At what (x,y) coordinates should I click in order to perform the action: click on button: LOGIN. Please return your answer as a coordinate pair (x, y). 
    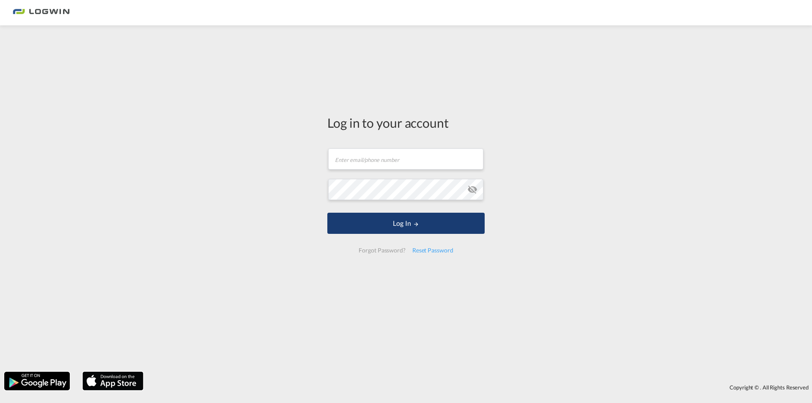
    Looking at the image, I should click on (406, 223).